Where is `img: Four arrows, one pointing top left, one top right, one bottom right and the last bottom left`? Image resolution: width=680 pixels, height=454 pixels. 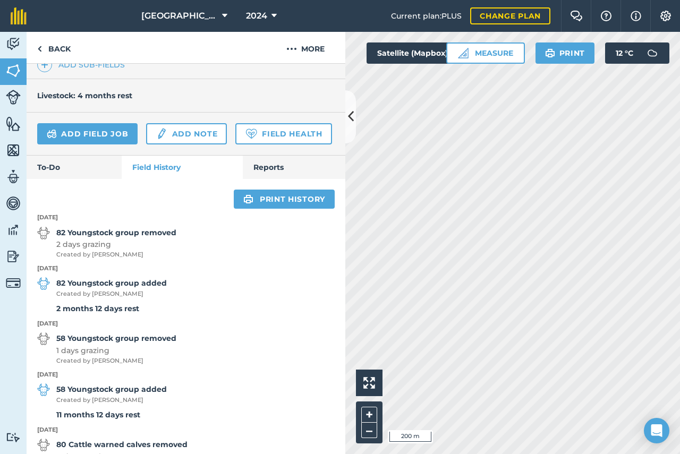
img: Four arrows, one pointing top left, one top right, one bottom right and the last bottom left is located at coordinates (369, 383).